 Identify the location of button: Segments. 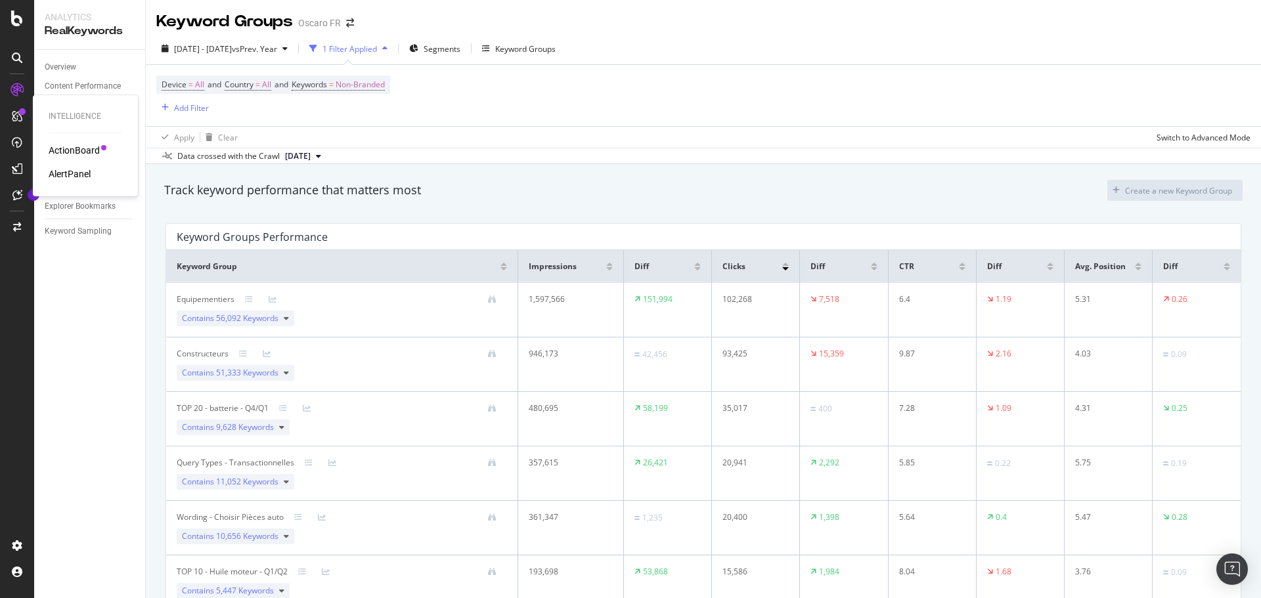
(435, 49).